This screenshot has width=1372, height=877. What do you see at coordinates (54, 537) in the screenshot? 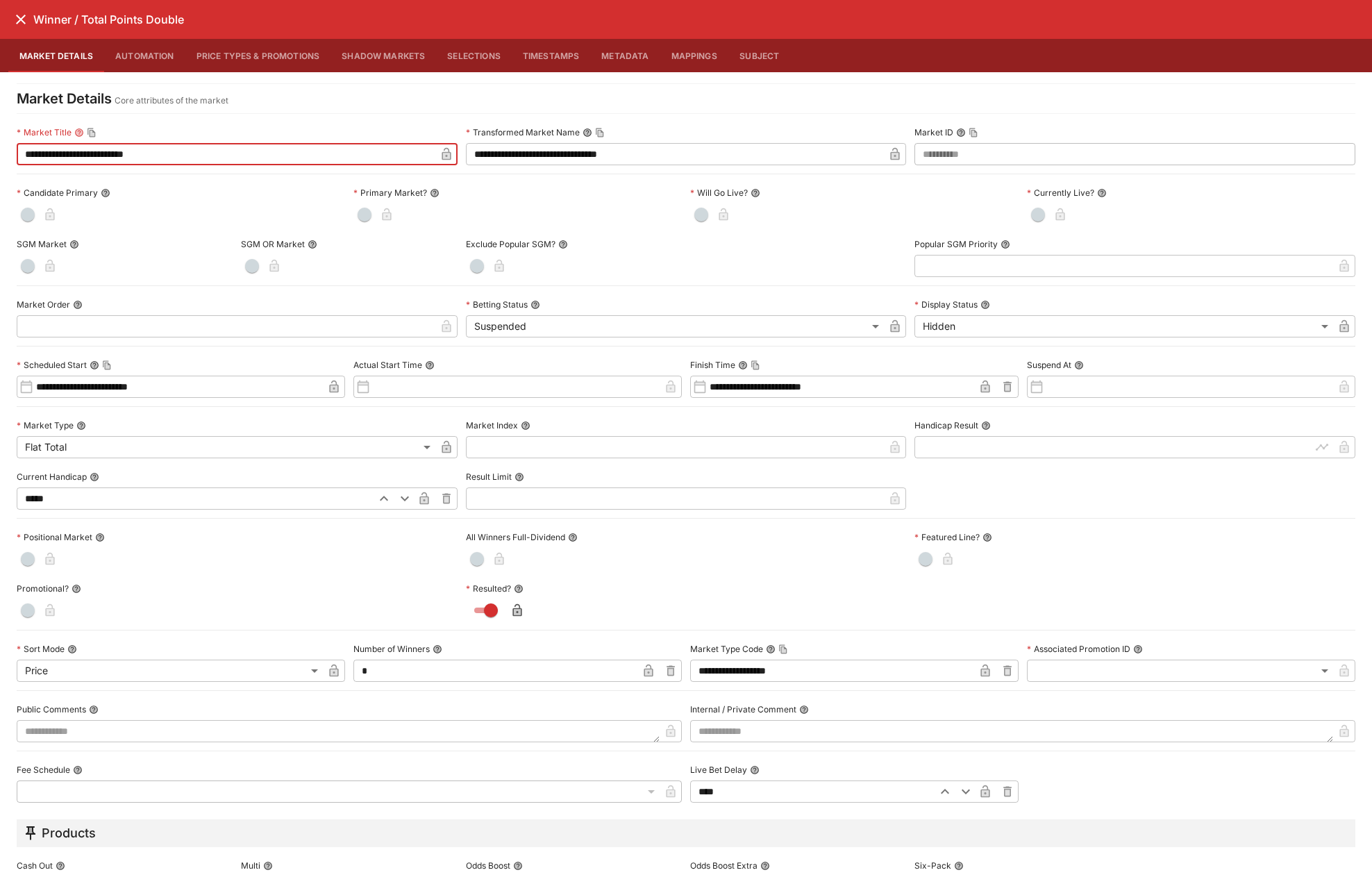
I see `p: Positional Market` at bounding box center [54, 537].